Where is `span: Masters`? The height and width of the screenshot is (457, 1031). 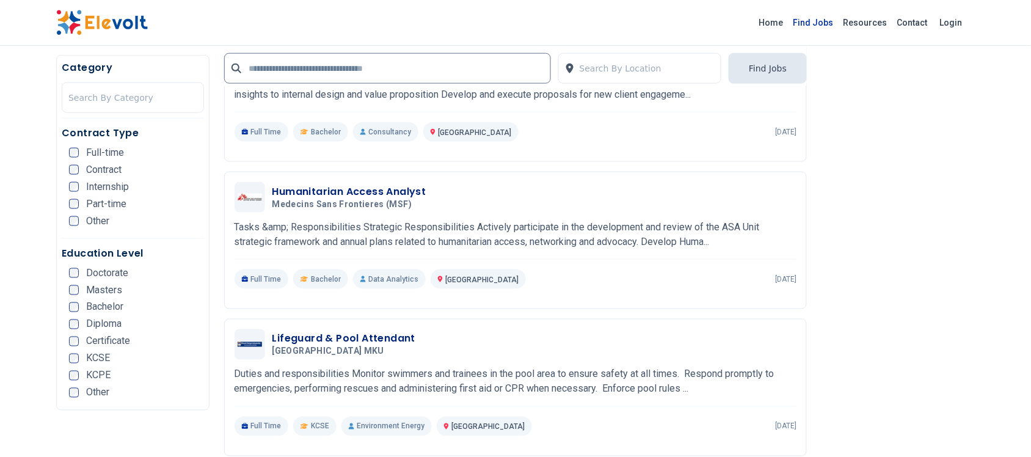 span: Masters is located at coordinates (104, 290).